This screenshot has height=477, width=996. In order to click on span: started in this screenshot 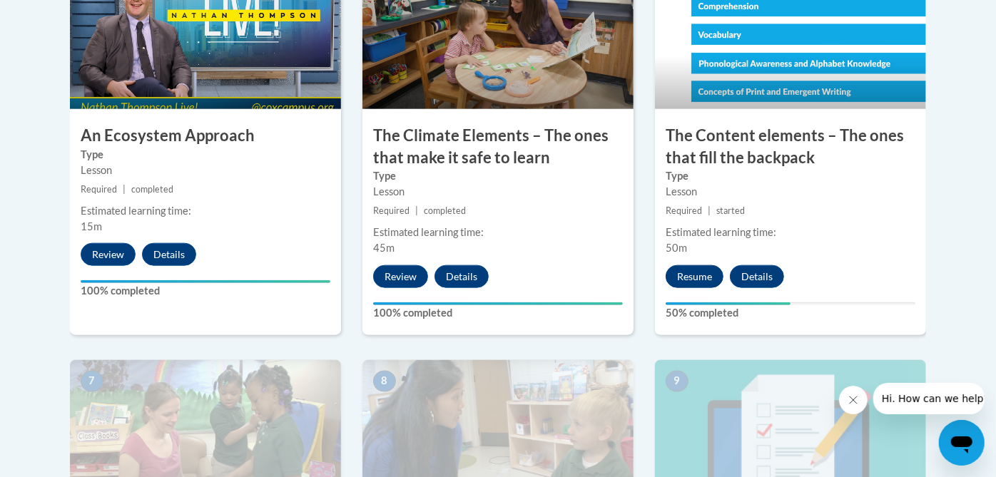, I will do `click(731, 211)`.